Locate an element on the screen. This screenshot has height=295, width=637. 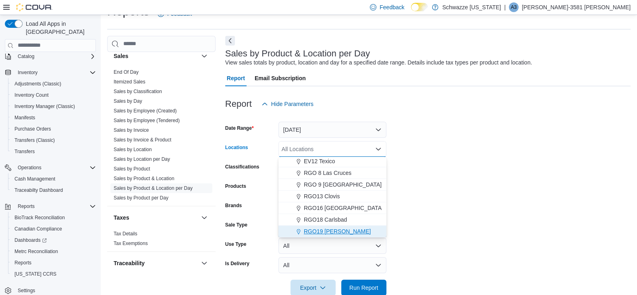
span: Tax Details is located at coordinates (125, 234).